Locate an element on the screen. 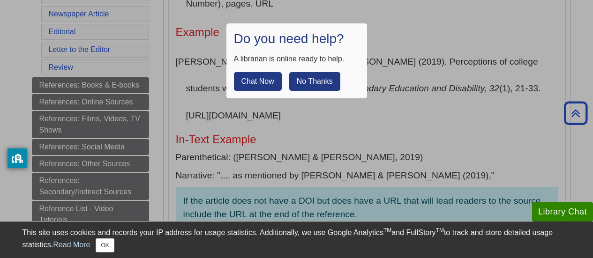 The width and height of the screenshot is (593, 258). div: This site uses cookies and records your IP address for usage statistics. Additionally, we use Goo... is located at coordinates (297, 240).